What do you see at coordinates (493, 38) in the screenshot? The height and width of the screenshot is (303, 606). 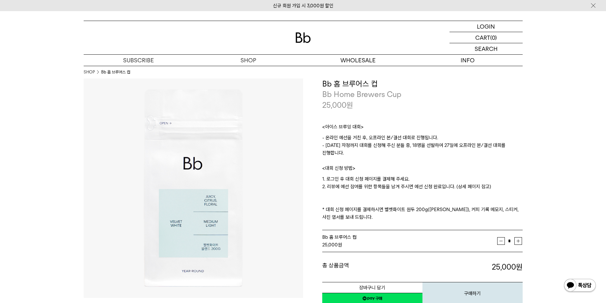 I see `p: (0)` at bounding box center [493, 38].